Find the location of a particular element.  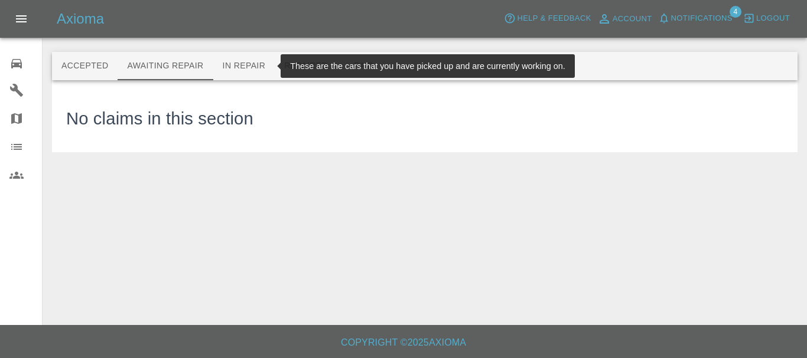

h5: Axioma is located at coordinates (80, 19).